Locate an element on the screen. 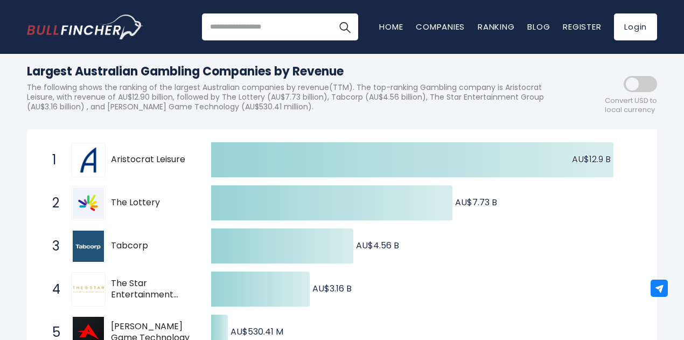  span: 2 is located at coordinates (52, 203).